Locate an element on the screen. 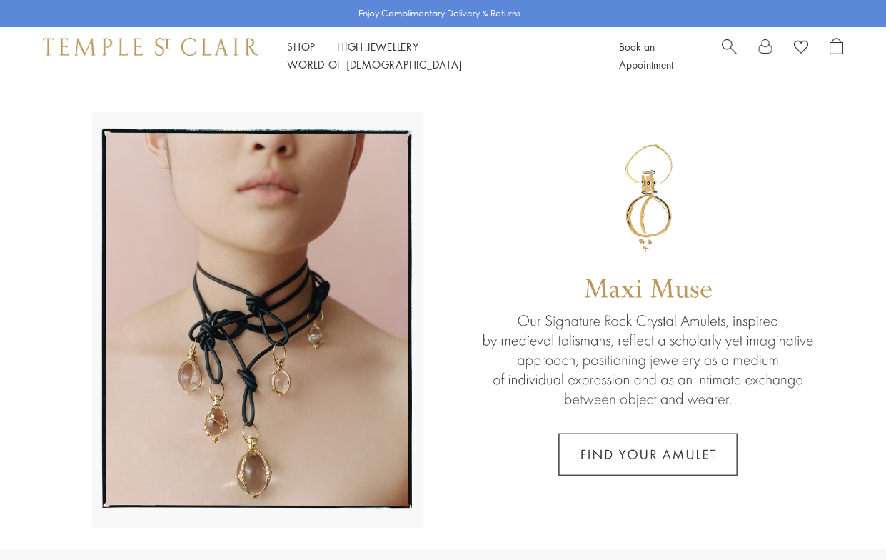 This screenshot has height=560, width=886. a: Open Shopping Bag is located at coordinates (836, 56).